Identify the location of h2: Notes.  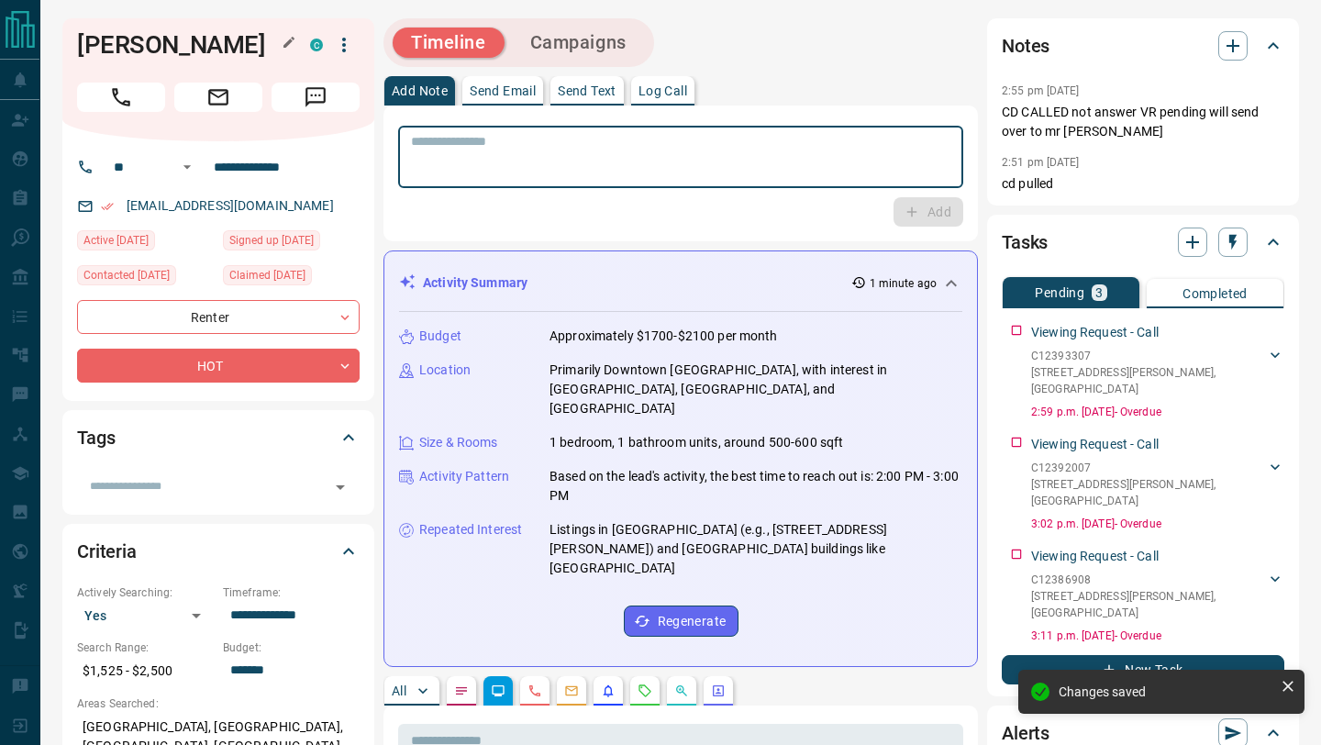
(1025, 46).